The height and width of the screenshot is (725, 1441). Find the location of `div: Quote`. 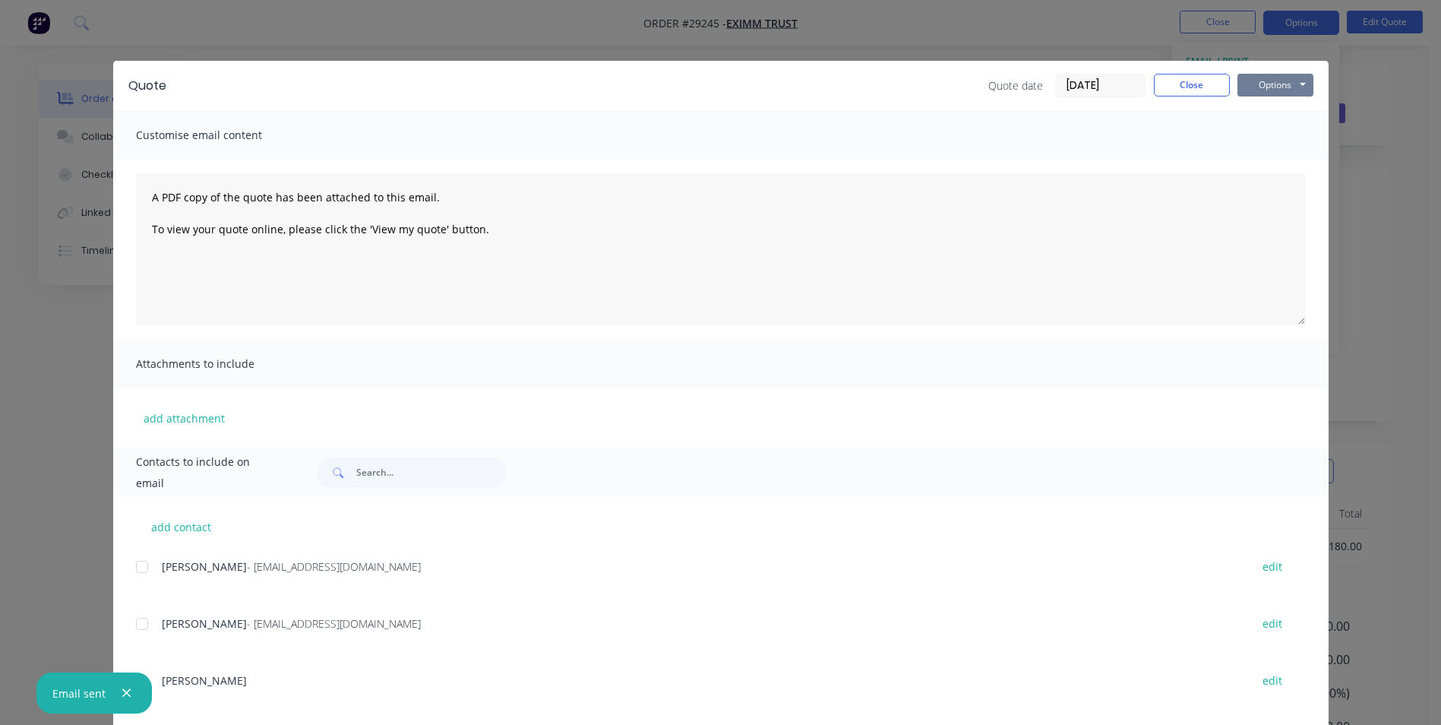

div: Quote is located at coordinates (147, 86).